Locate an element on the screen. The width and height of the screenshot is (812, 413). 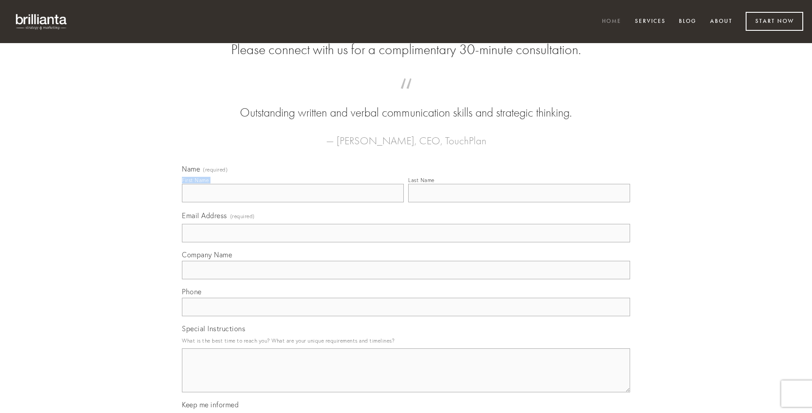
a: Start Now is located at coordinates (774, 21).